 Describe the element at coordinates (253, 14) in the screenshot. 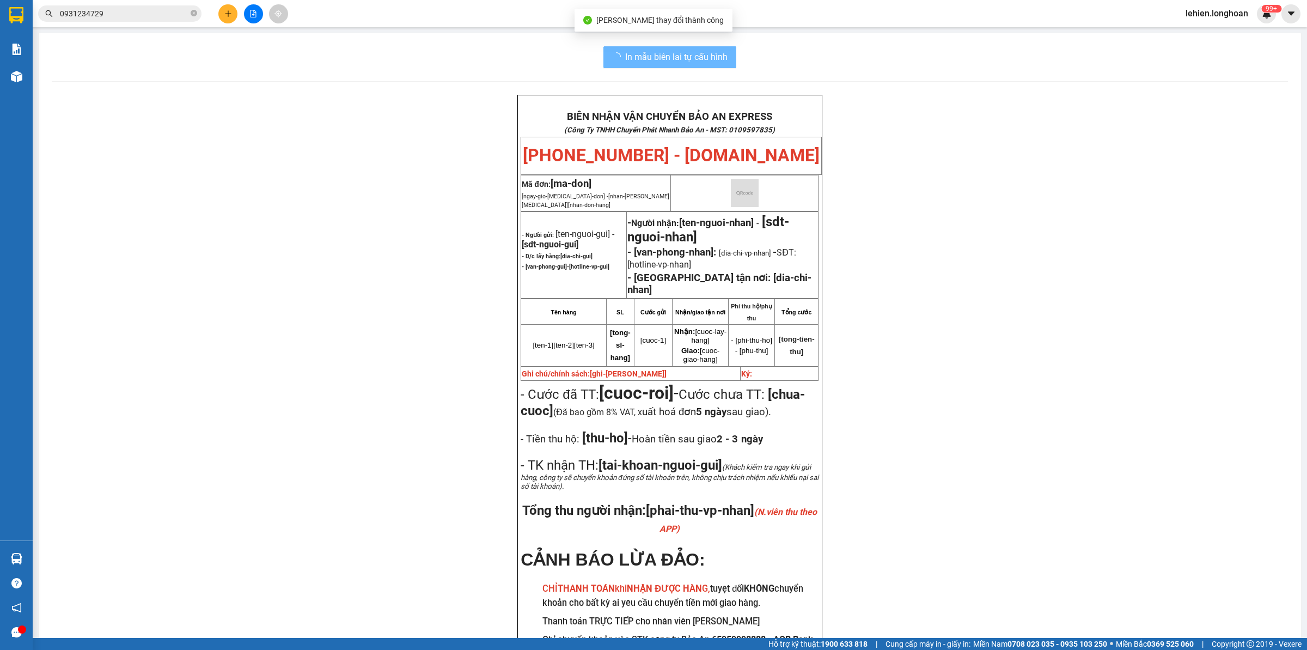

I see `span: file-add` at that location.